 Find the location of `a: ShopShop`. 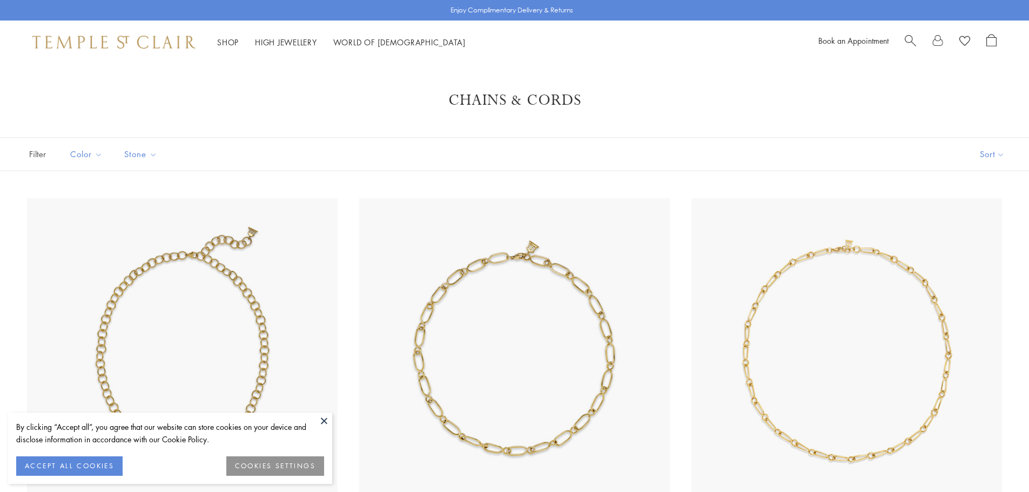

a: ShopShop is located at coordinates (228, 42).